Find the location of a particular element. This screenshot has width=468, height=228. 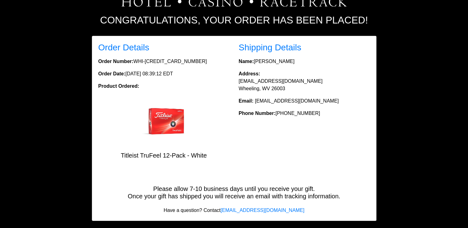

strong: Address: is located at coordinates (249, 74).